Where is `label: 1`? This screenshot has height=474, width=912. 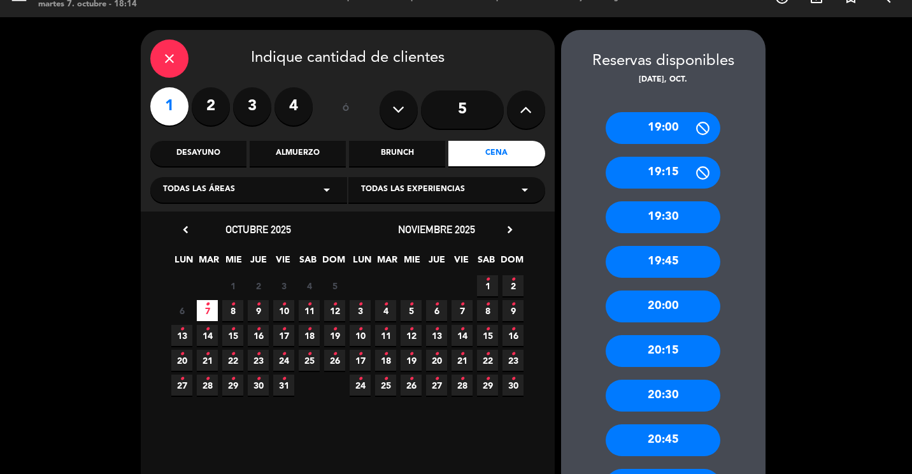 label: 1 is located at coordinates (169, 106).